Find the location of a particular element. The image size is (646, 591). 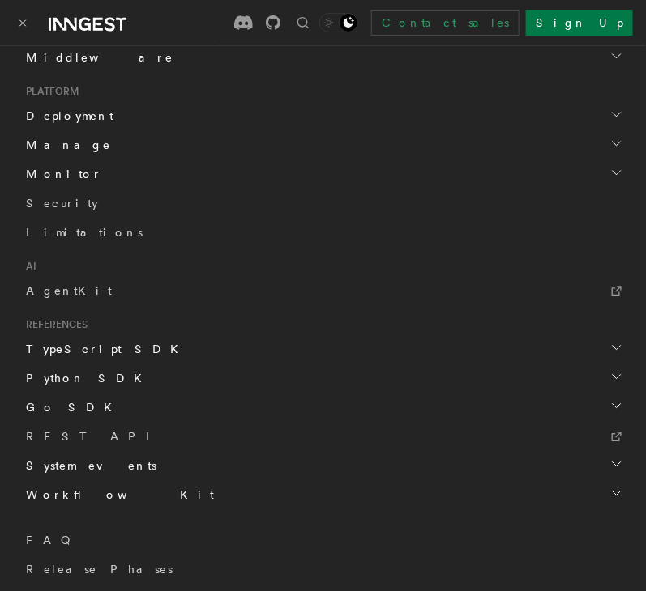

button: Toggle navigation is located at coordinates (23, 23).